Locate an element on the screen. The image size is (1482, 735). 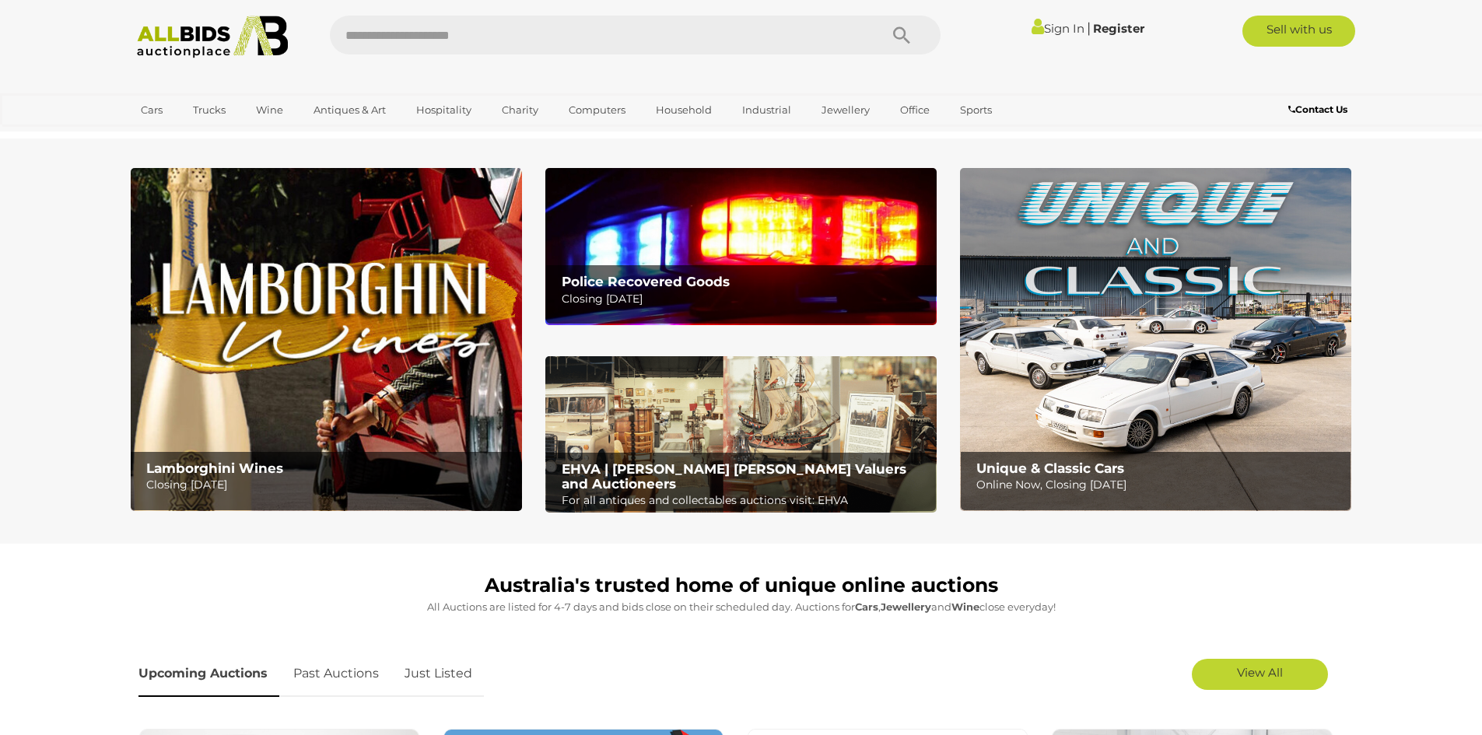
a: Computers is located at coordinates (597, 110).